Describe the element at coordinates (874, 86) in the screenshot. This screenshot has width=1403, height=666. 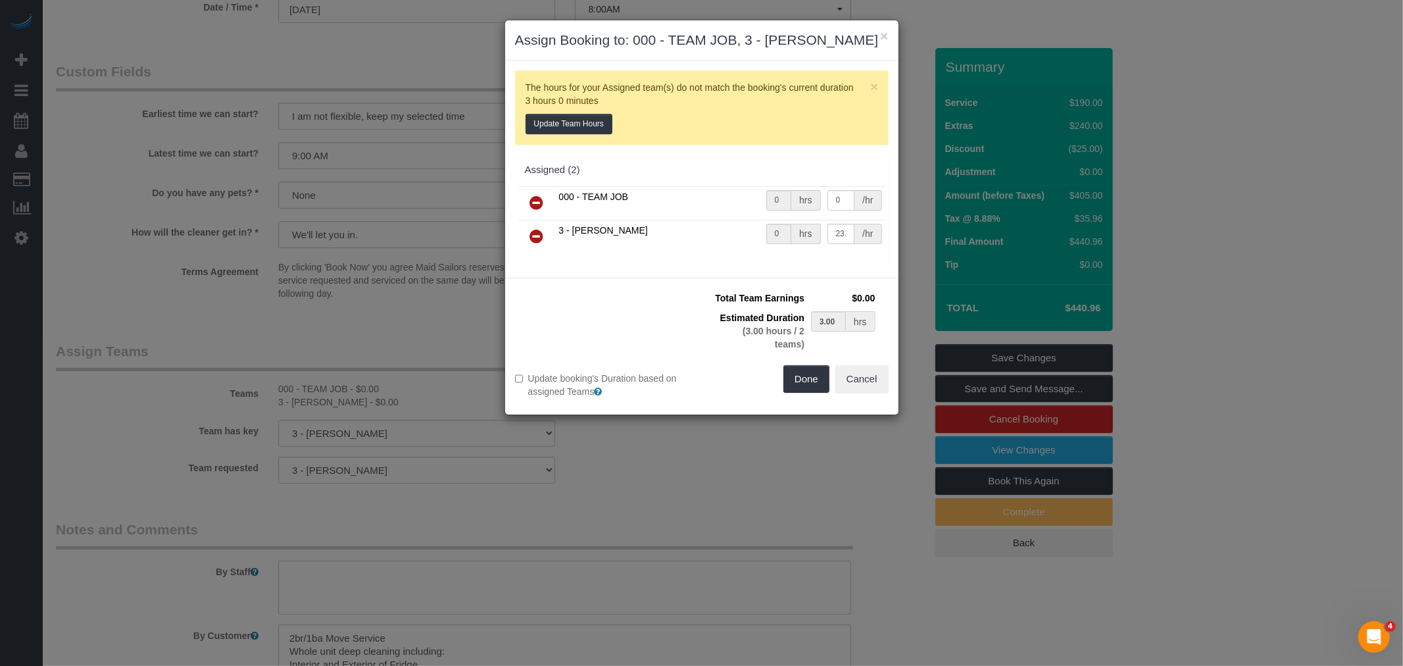
I see `button: Close` at that location.